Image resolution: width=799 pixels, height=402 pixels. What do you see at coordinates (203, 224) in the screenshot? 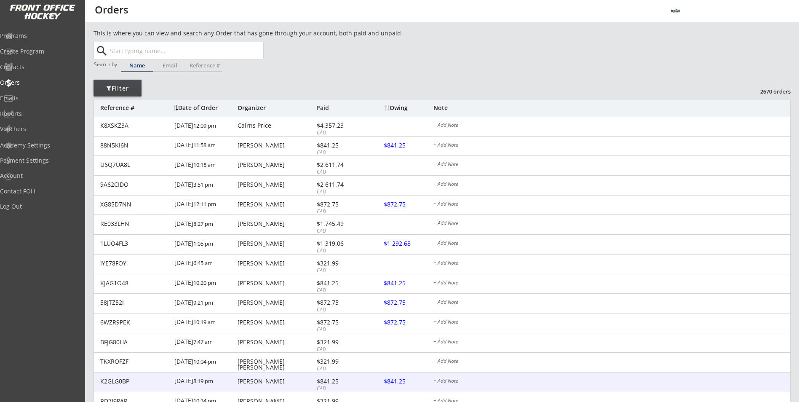
I see `font: 8:27 pm` at bounding box center [203, 224].